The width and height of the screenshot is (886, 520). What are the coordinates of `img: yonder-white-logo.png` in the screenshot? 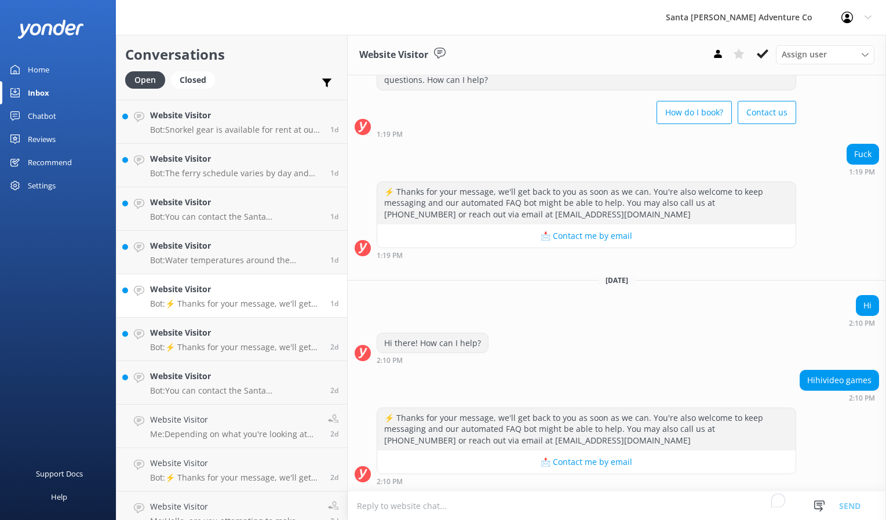 It's located at (50, 29).